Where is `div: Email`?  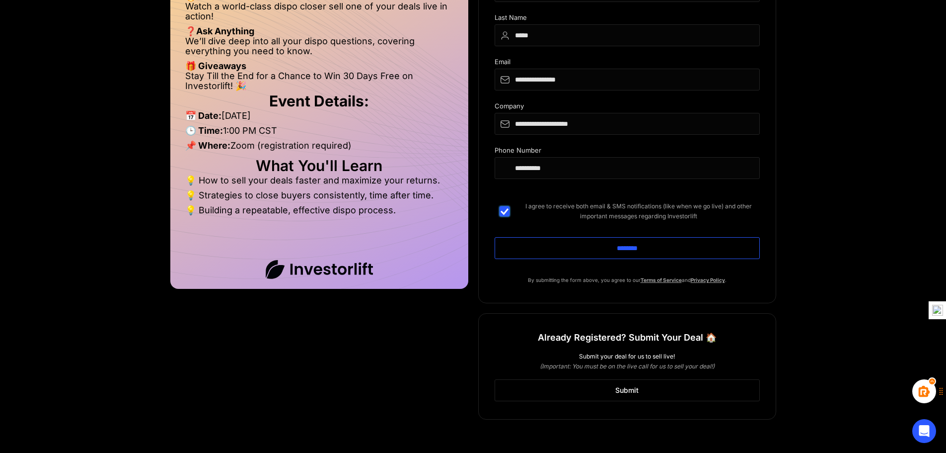
div: Email is located at coordinates (627, 63).